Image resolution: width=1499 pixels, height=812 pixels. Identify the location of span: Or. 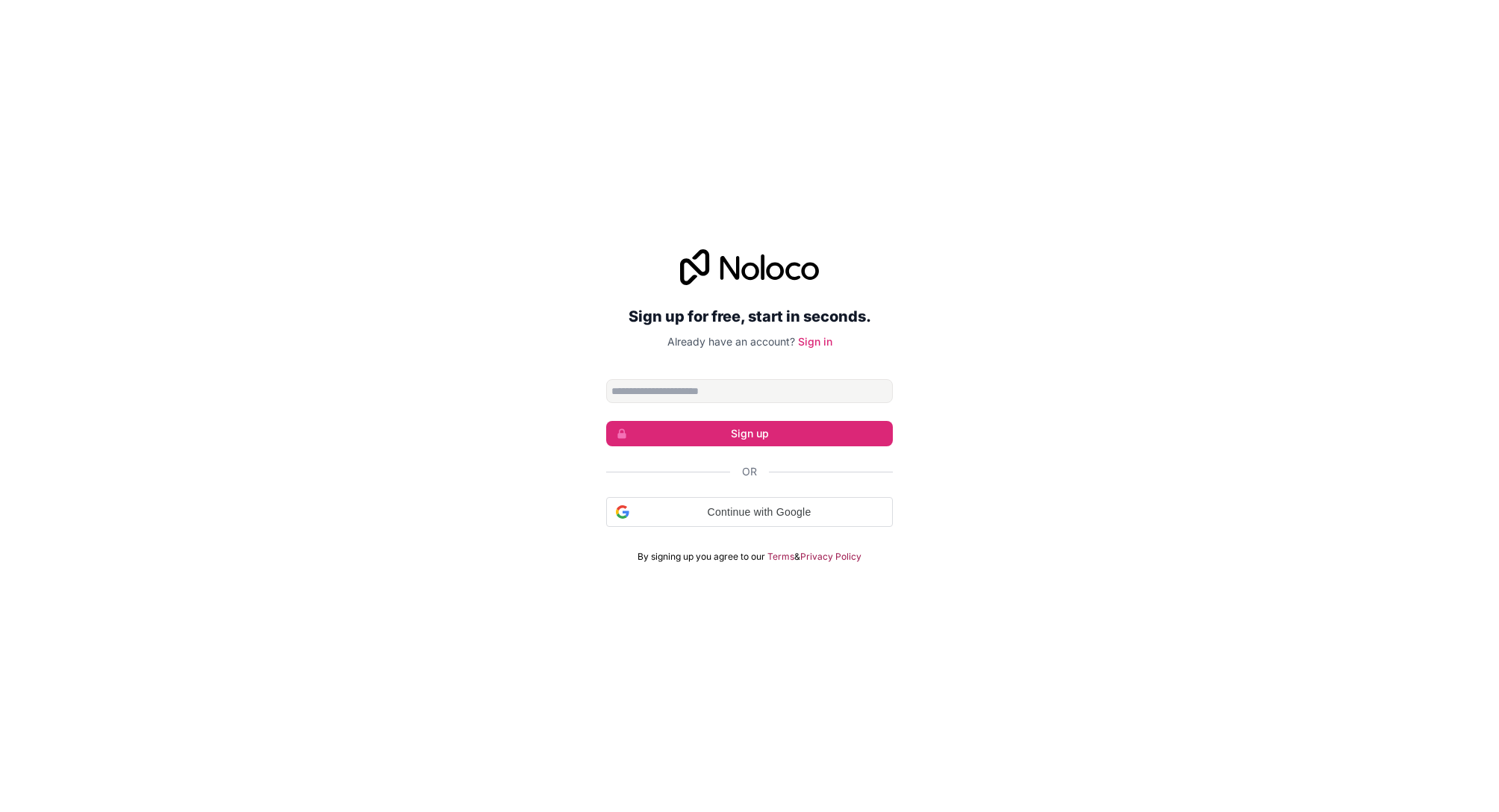
(750, 471).